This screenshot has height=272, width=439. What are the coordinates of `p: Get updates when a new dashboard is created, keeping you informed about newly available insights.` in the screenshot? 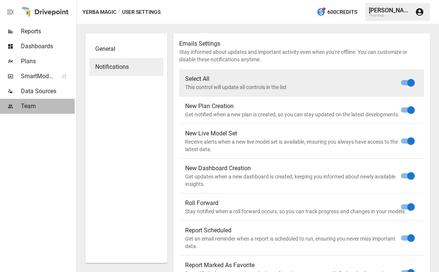 It's located at (296, 180).